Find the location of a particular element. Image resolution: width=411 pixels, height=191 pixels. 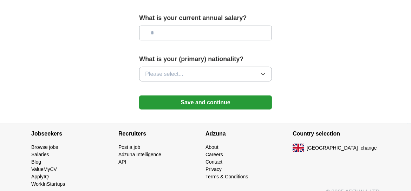

a: ValueMyCV is located at coordinates (44, 169).